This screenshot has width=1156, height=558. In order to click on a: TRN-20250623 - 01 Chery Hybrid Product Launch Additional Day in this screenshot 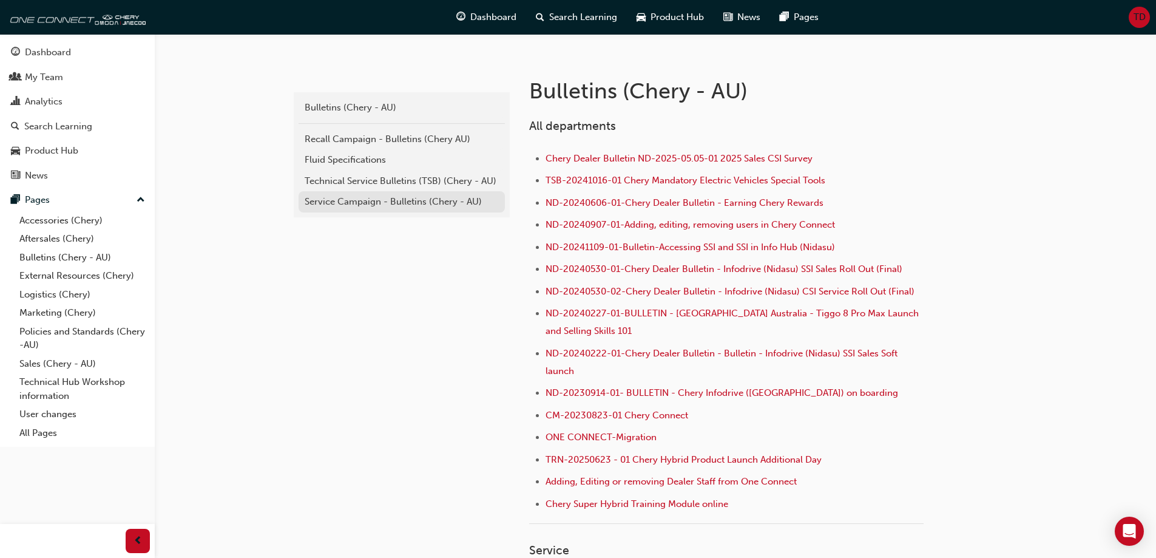, I will do `click(683, 459)`.